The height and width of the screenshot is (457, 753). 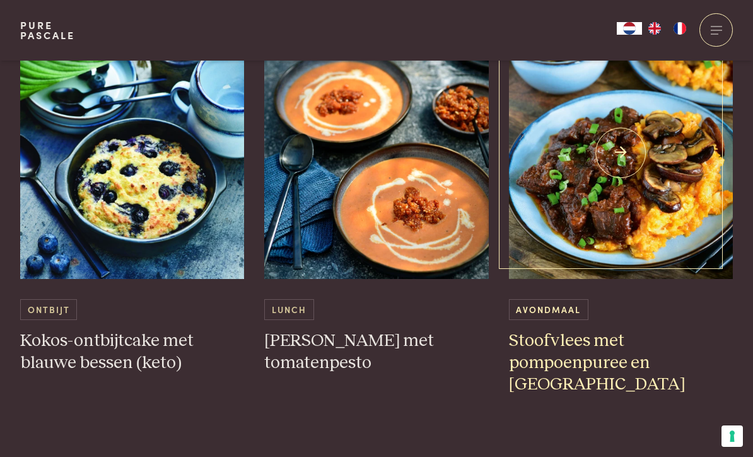 What do you see at coordinates (47, 30) in the screenshot?
I see `a: PurePascale` at bounding box center [47, 30].